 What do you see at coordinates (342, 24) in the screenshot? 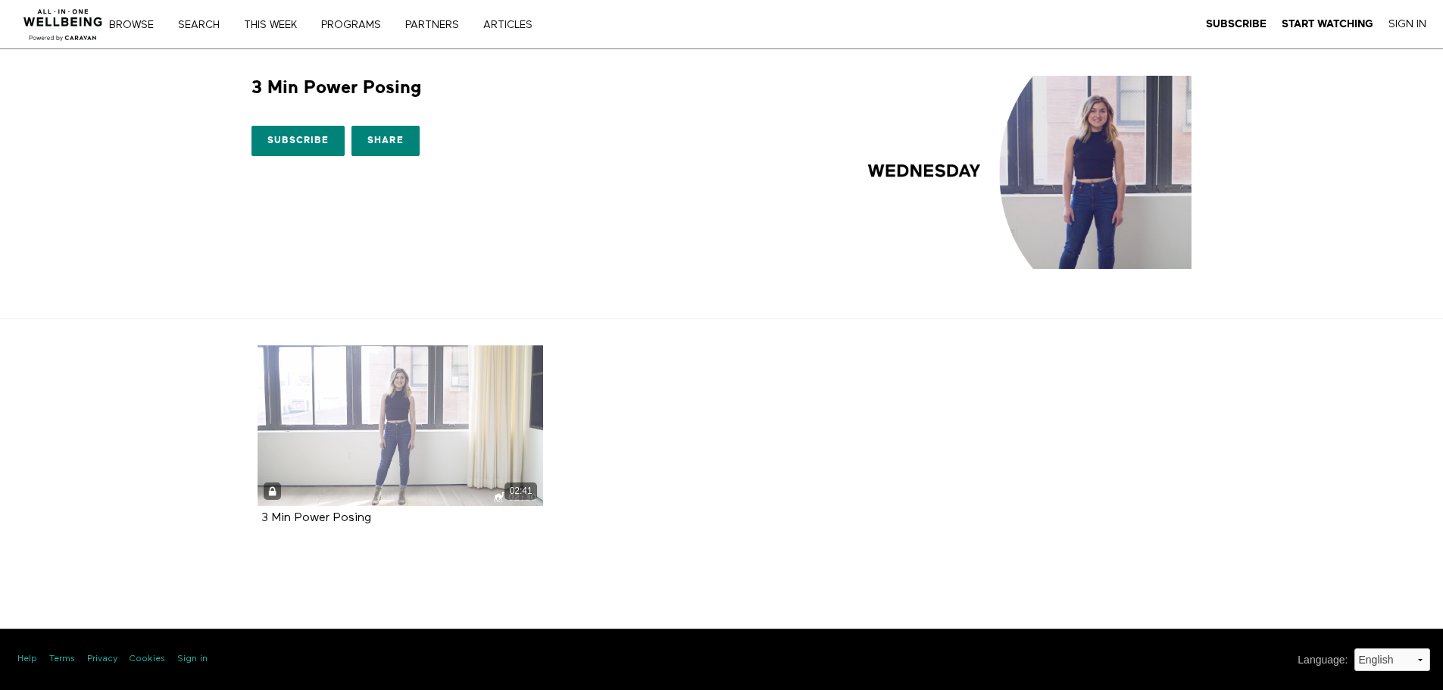
I see `nav: Primary` at bounding box center [342, 24].